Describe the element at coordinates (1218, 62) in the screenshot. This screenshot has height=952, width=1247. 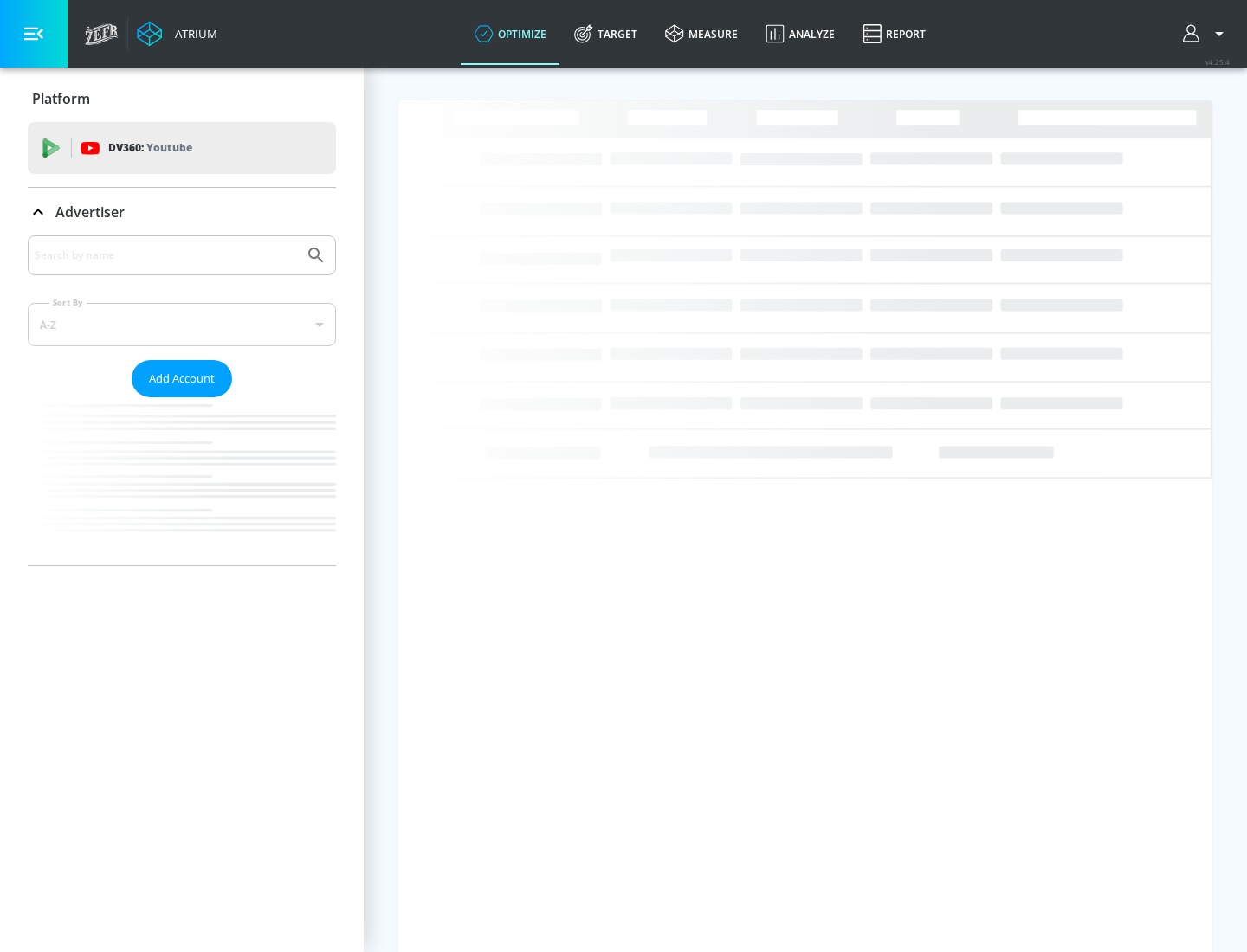
I see `span: v 4.25.4` at that location.